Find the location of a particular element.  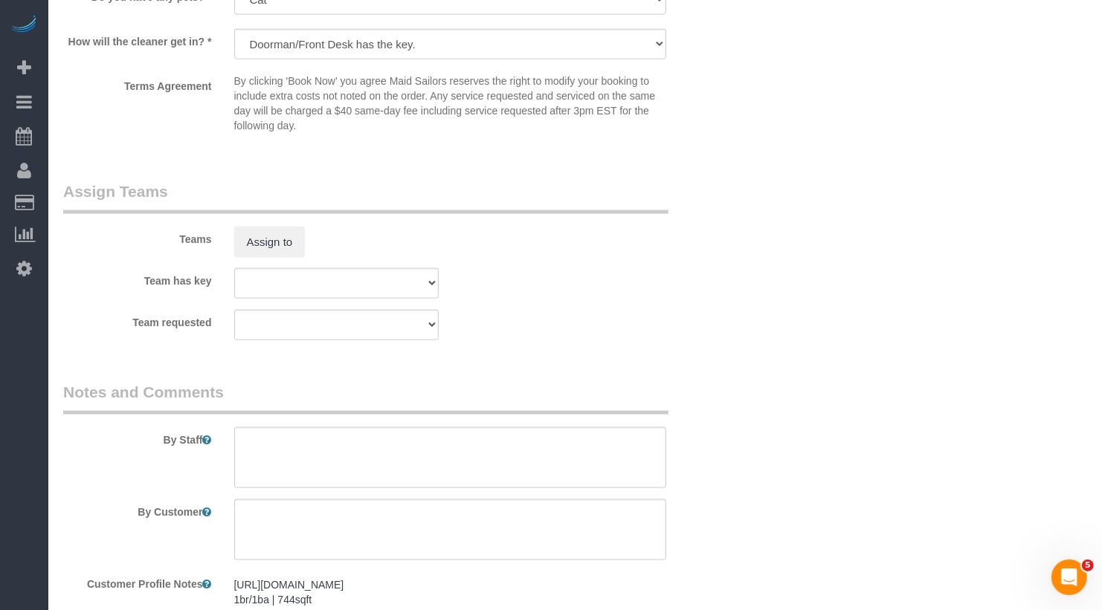

label: Customer Profile Notes is located at coordinates (138, 581).